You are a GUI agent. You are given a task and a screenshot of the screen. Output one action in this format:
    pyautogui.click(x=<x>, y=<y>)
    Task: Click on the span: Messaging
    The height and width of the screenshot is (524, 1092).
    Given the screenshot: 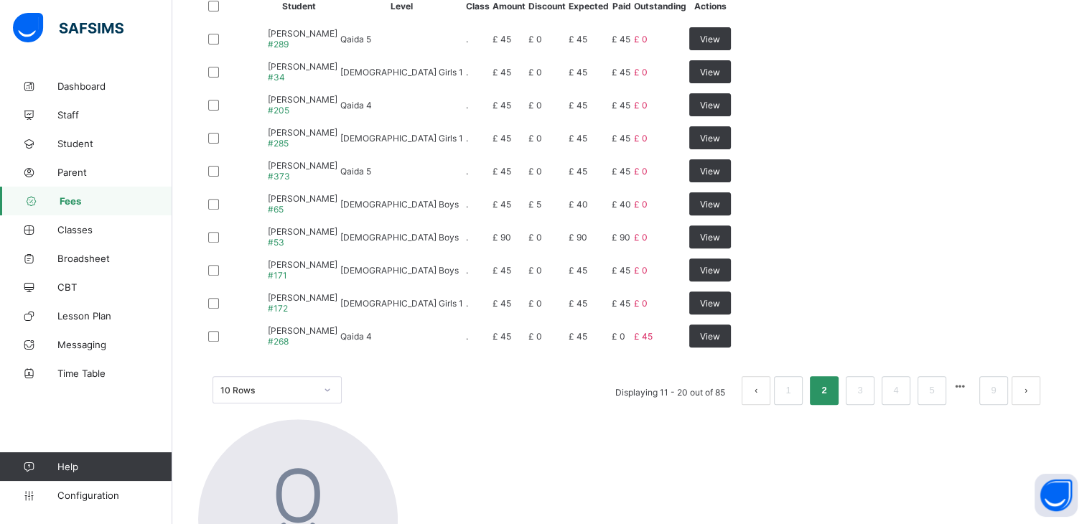 What is the action you would take?
    pyautogui.click(x=115, y=345)
    